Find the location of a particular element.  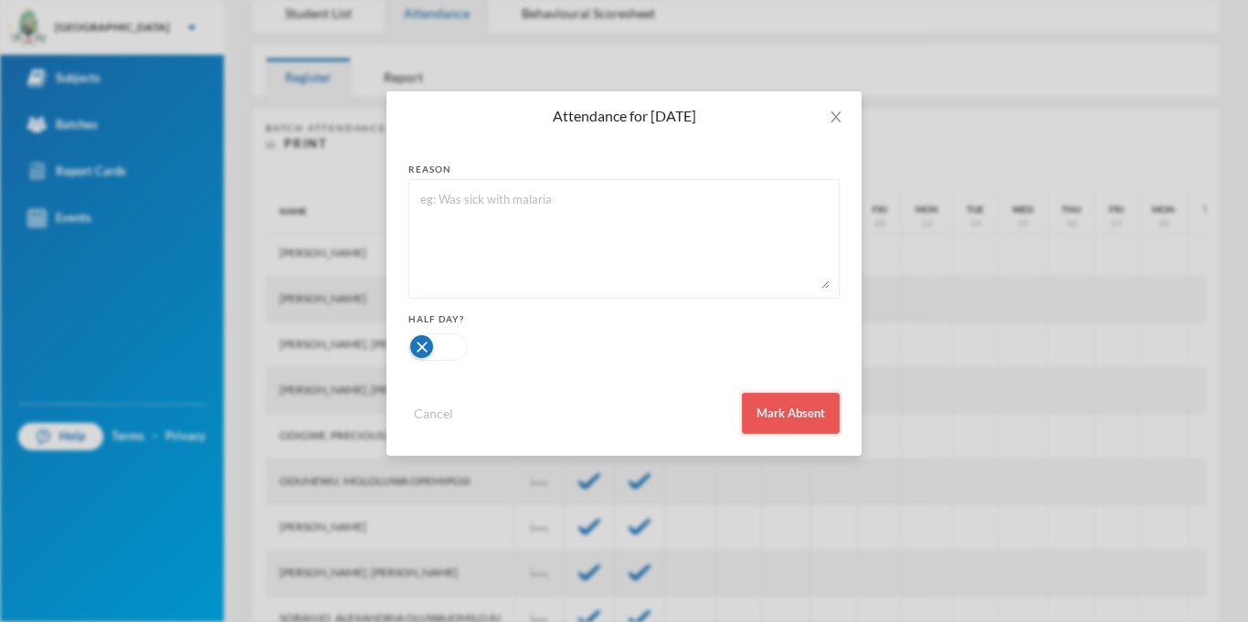

button: Mark Absent is located at coordinates (791, 413).